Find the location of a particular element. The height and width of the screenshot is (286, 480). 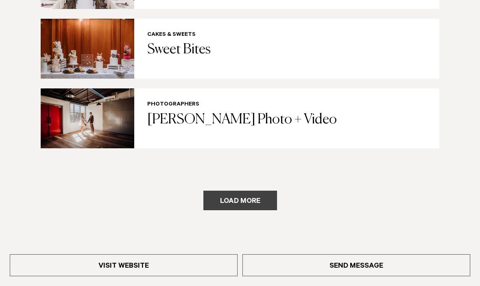

a: Send Message is located at coordinates (356, 265).